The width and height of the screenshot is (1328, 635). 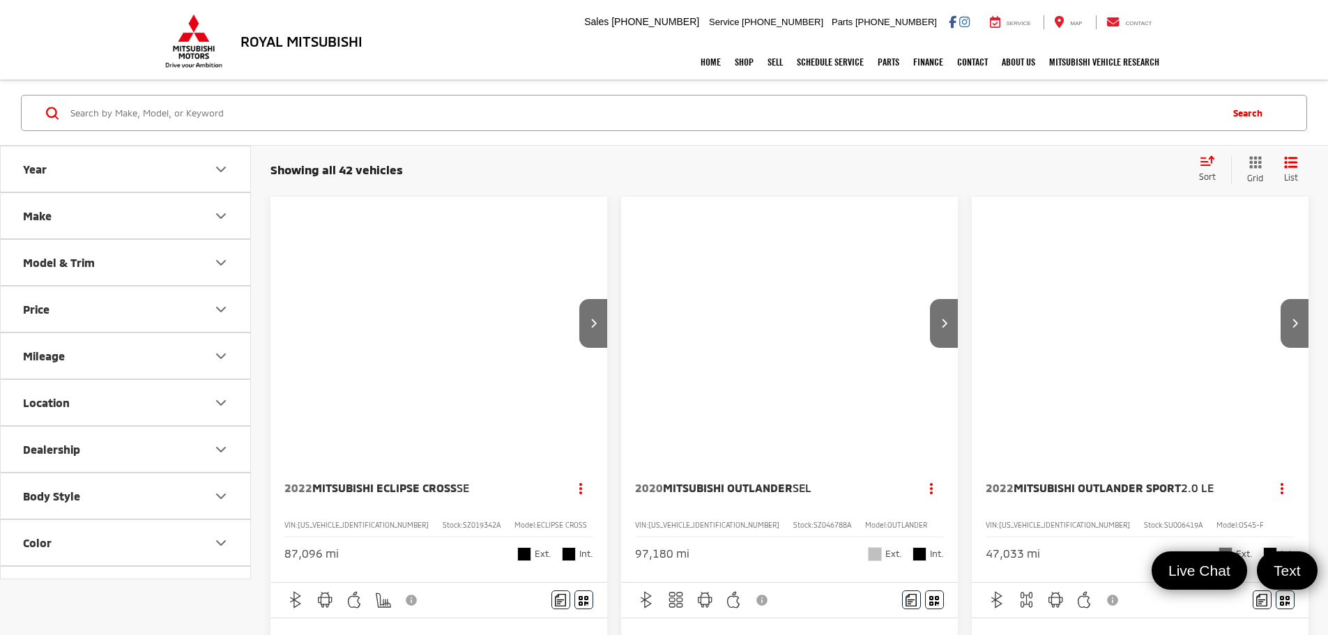 What do you see at coordinates (644, 113) in the screenshot?
I see `form: Search by Make, Model, or Keyword` at bounding box center [644, 113].